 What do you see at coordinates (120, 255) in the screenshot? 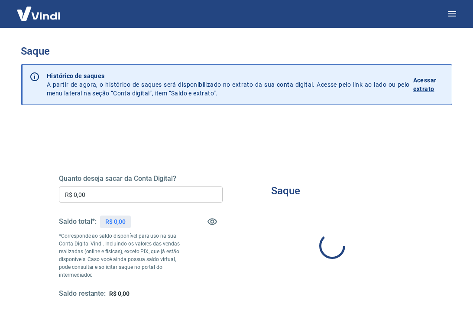
I see `p: *Corresponde ao saldo disponível para uso na sua Conta Digital Vindi. Incluindo os valores das ve...` at bounding box center [120, 255].